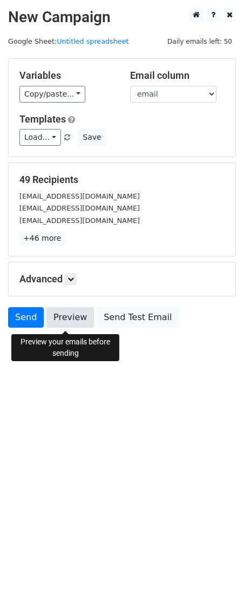  What do you see at coordinates (66, 76) in the screenshot?
I see `h5: Variables` at bounding box center [66, 76].